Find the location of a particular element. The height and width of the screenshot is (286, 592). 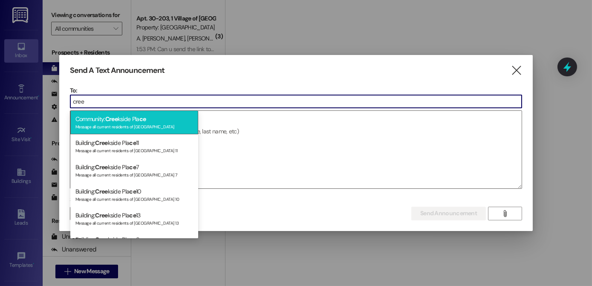

p: To: is located at coordinates (296, 90).